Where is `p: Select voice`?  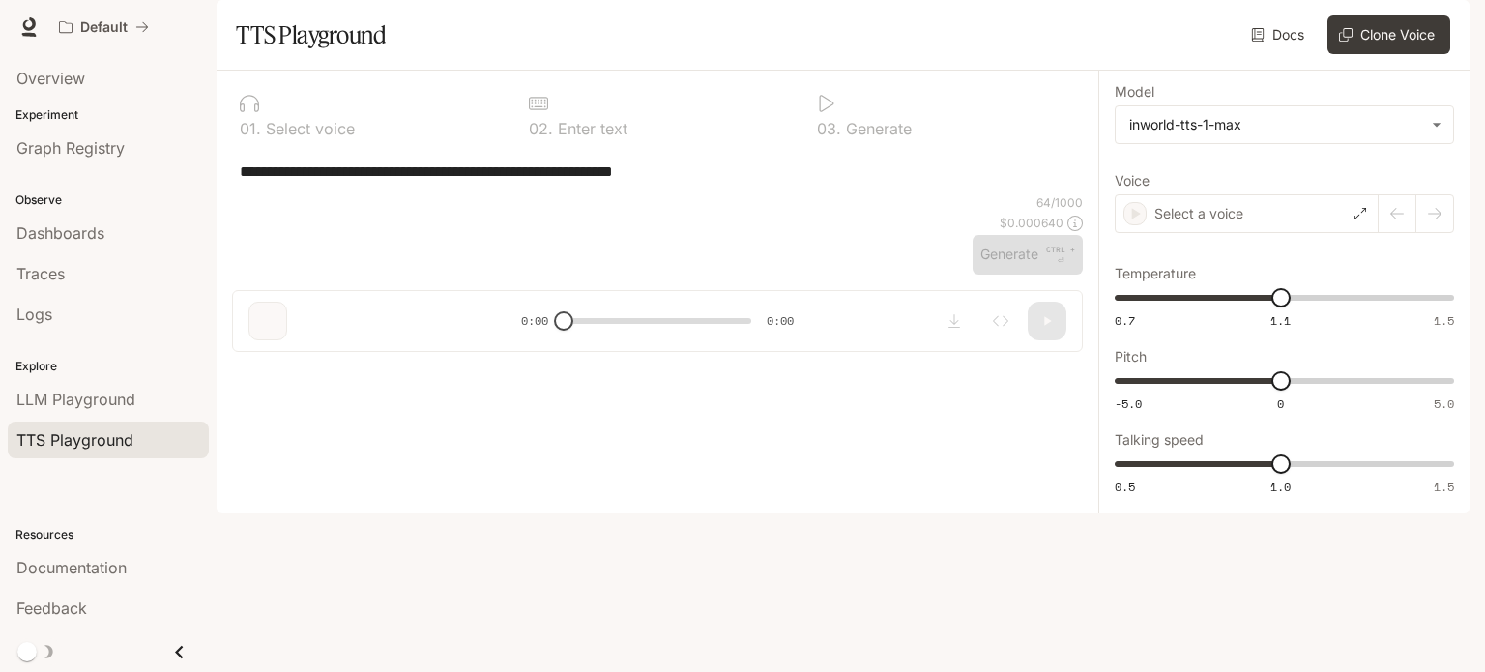 p: Select voice is located at coordinates (308, 129).